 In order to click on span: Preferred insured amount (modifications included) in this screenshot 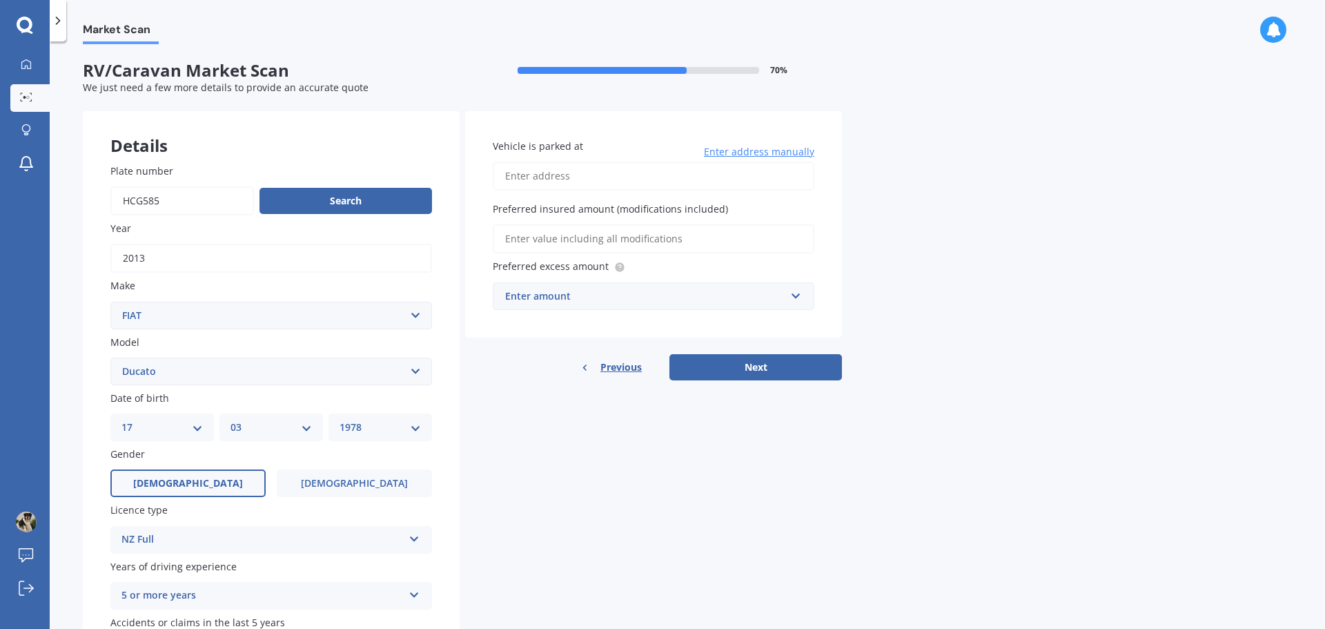, I will do `click(610, 208)`.